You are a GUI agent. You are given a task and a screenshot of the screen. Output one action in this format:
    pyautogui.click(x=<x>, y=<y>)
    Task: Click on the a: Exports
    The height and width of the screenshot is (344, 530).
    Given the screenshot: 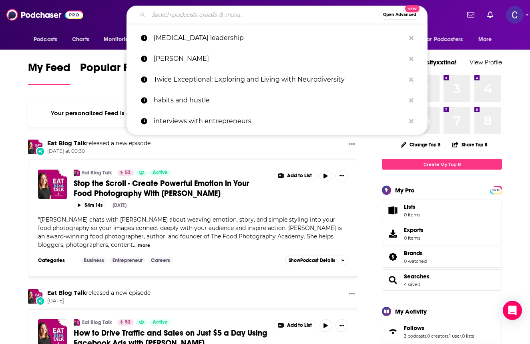 What is the action you would take?
    pyautogui.click(x=442, y=234)
    